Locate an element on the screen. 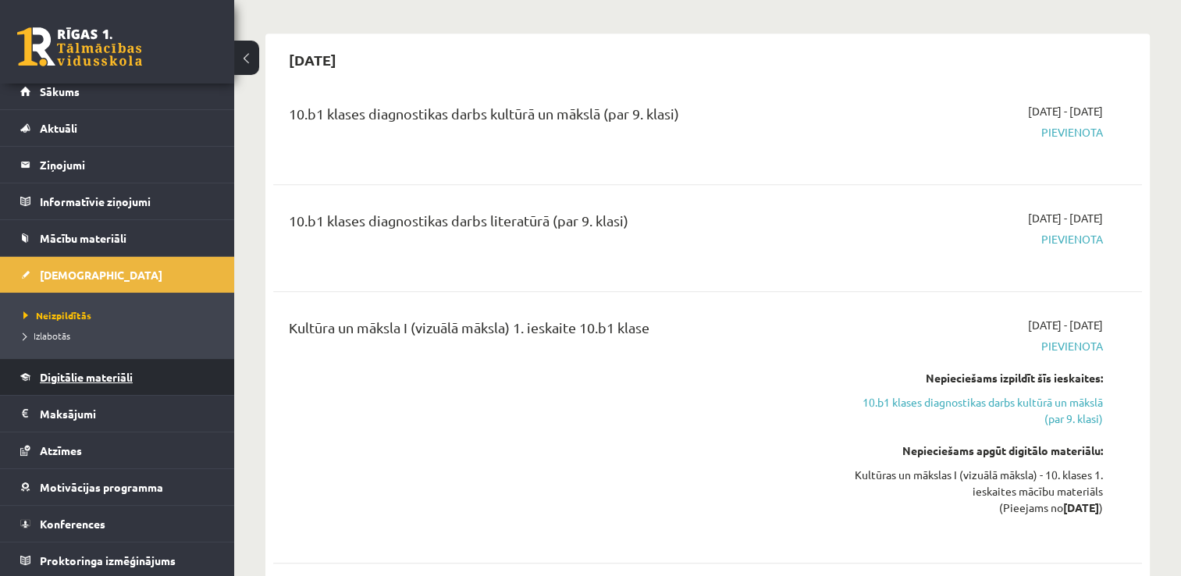  a: Mācību materiāli is located at coordinates (117, 238).